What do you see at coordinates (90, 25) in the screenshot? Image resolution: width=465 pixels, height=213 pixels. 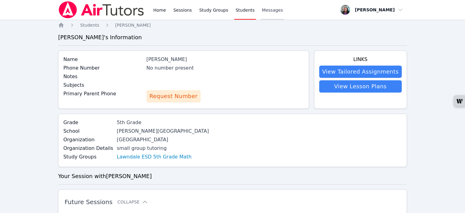 I see `a: Students` at bounding box center [90, 25].